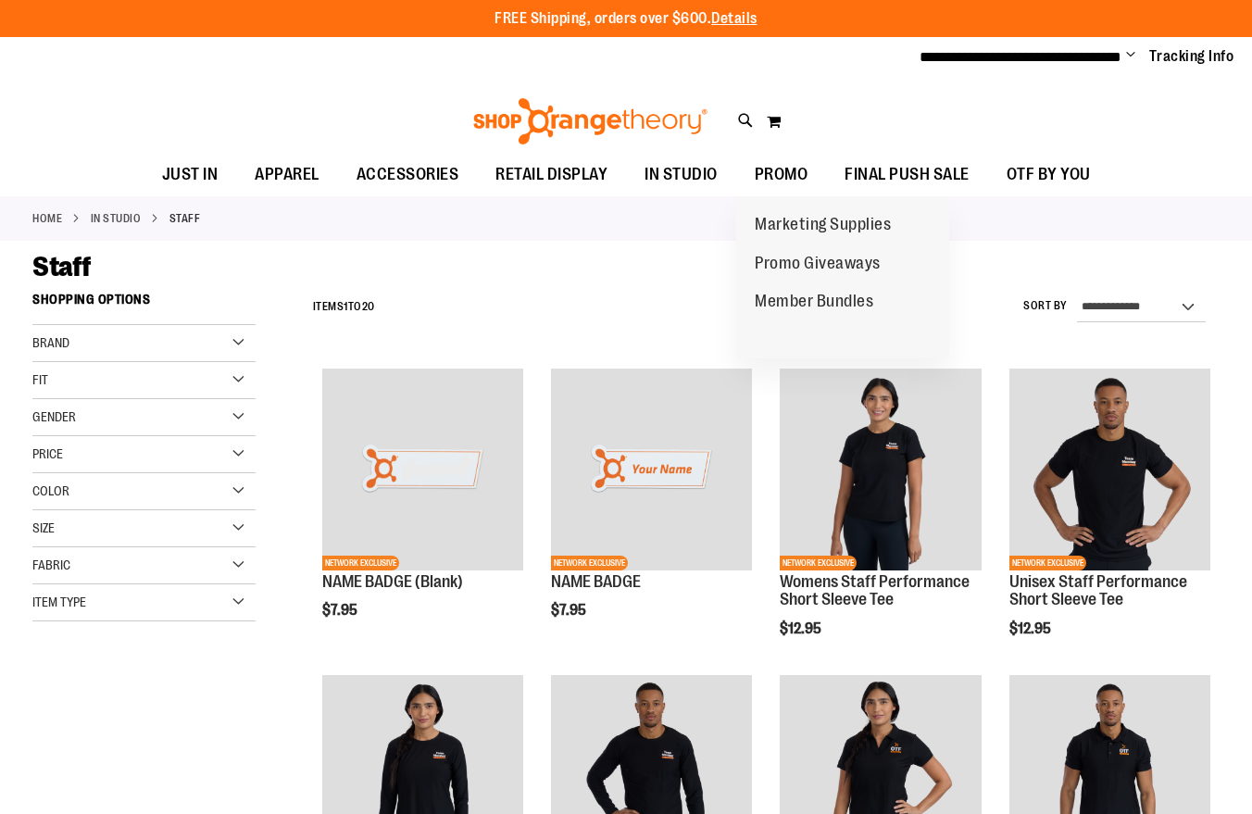 This screenshot has width=1252, height=814. Describe the element at coordinates (1109, 470) in the screenshot. I see `a: Unisex Staff Performance Short Sleeve TeeNETWORK EXCLUSIVE` at that location.